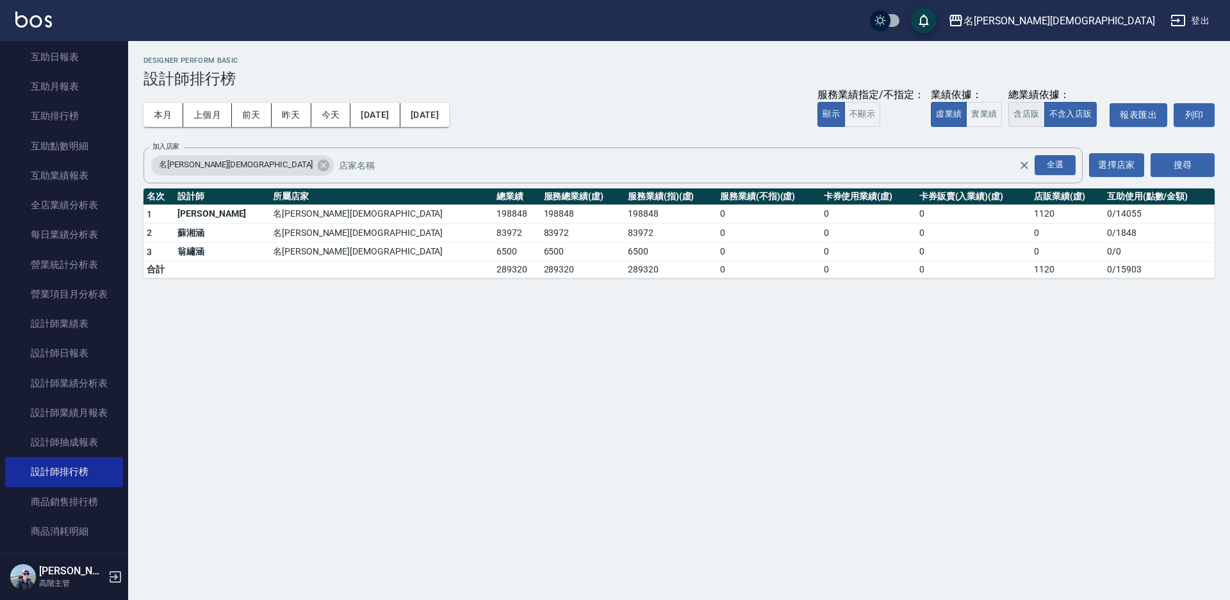 Image resolution: width=1230 pixels, height=600 pixels. What do you see at coordinates (582, 197) in the screenshot?
I see `th: 服務總業績(虛)` at bounding box center [582, 197].